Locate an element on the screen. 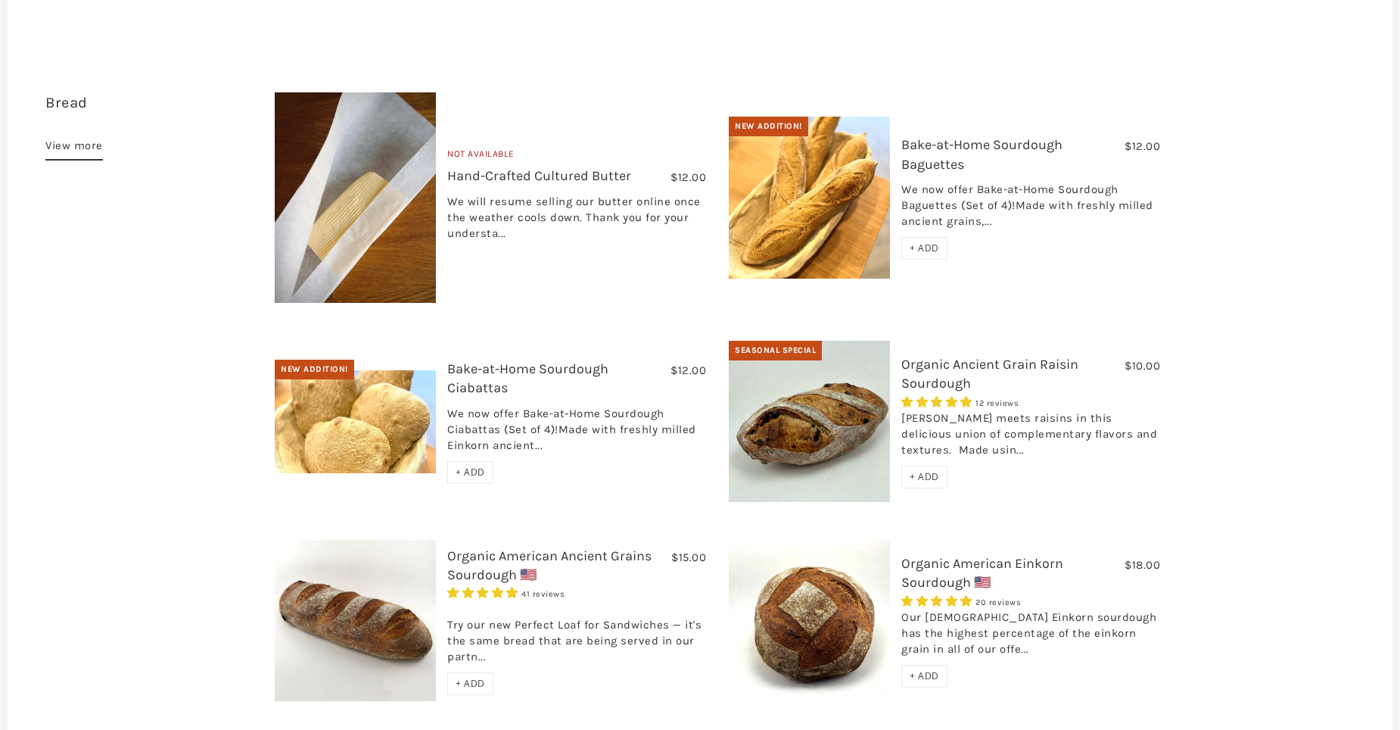 This screenshot has width=1400, height=730. a: View more is located at coordinates (74, 148).